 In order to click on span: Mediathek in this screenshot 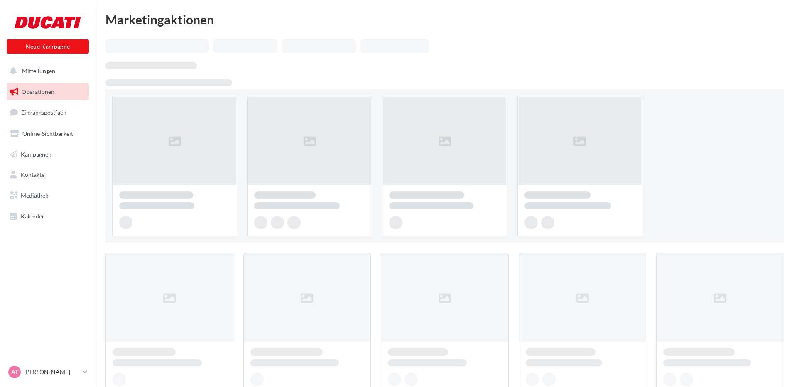, I will do `click(34, 195)`.